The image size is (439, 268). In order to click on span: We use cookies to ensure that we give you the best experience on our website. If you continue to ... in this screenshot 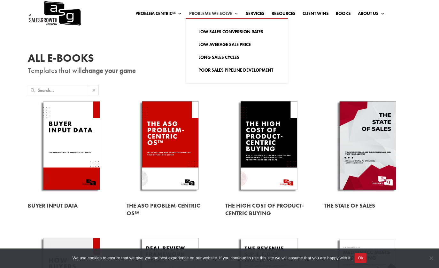, I will do `click(212, 258)`.